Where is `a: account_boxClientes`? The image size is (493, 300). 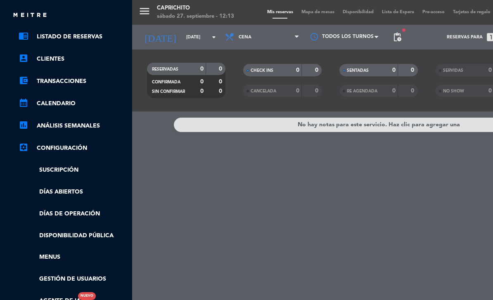
a: account_boxClientes is located at coordinates (72, 59).